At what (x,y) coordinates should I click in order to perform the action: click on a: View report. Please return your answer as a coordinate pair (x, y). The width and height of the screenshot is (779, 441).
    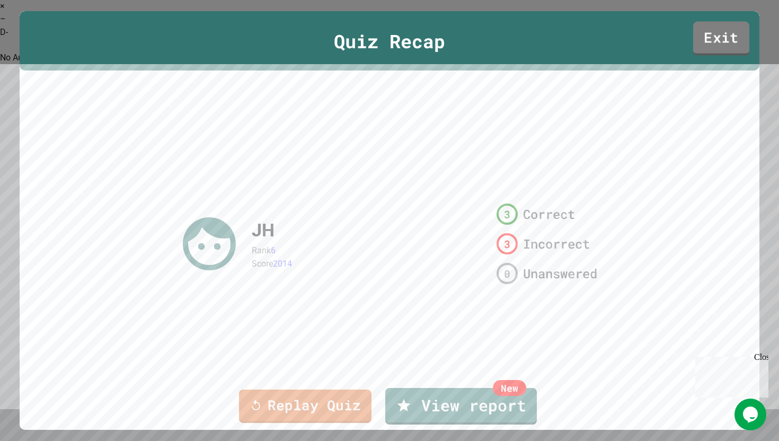
    Looking at the image, I should click on (461, 406).